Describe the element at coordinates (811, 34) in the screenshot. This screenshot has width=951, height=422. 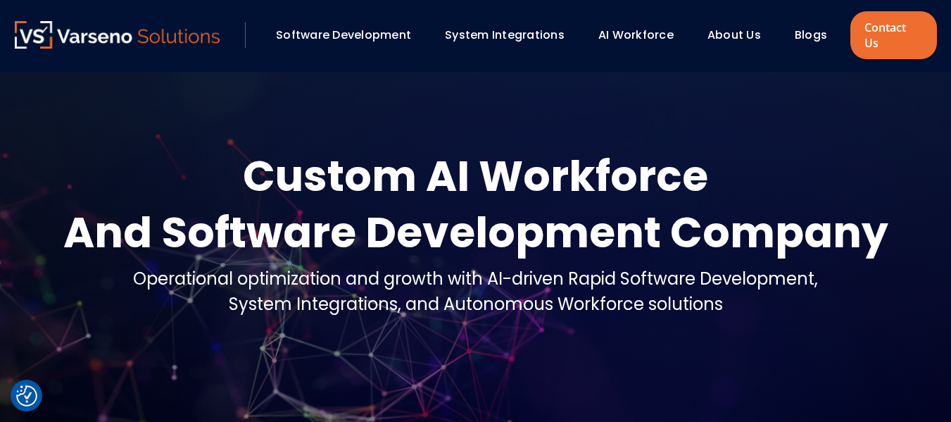
I see `a: Blogs` at that location.